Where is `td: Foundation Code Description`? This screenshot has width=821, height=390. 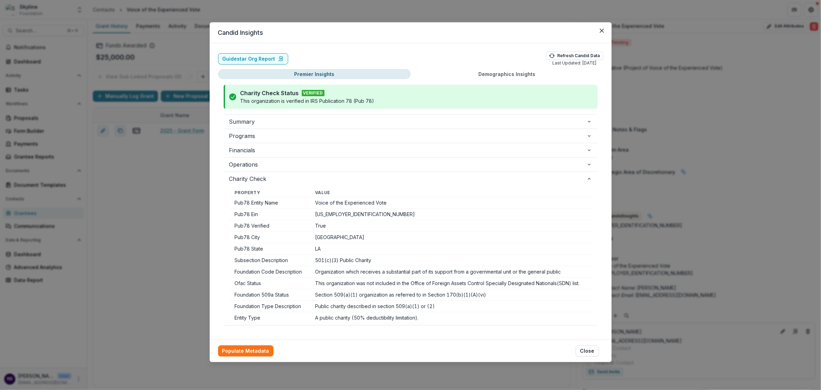 td: Foundation Code Description is located at coordinates (269, 272).